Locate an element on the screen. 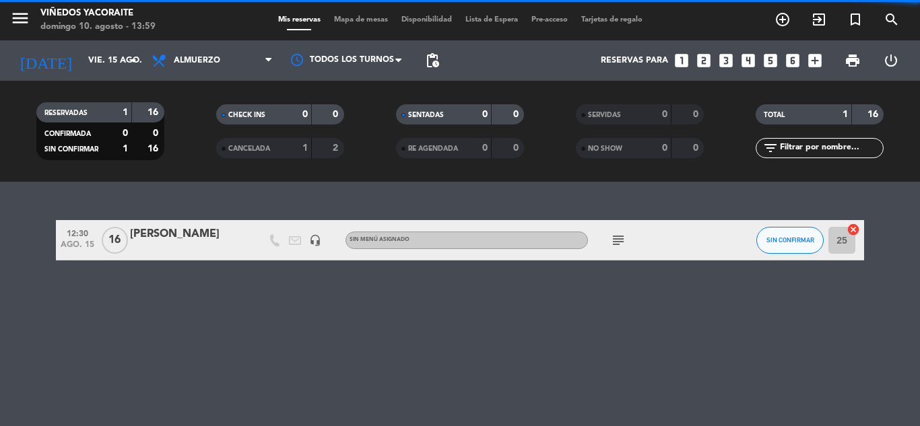 Image resolution: width=920 pixels, height=426 pixels. span: NO SHOW is located at coordinates (605, 149).